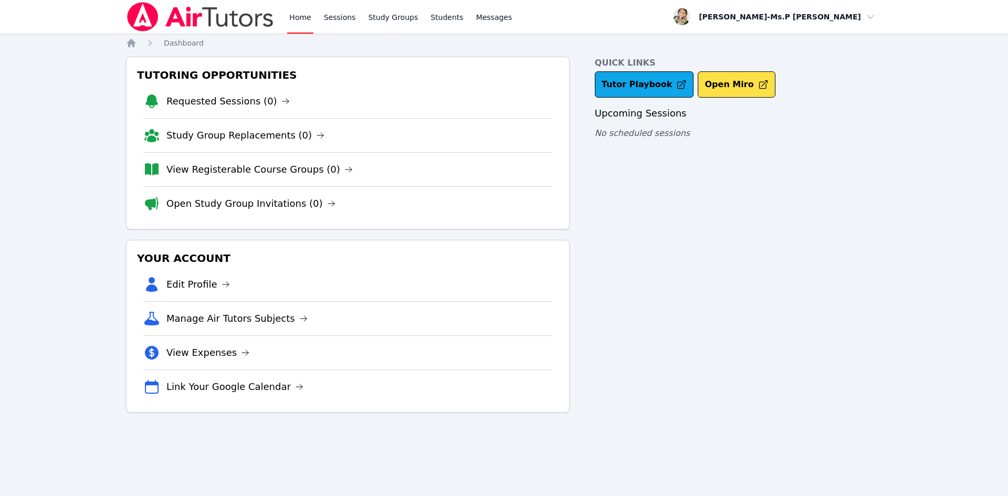  I want to click on a: View Registerable Course Groups (0), so click(259, 170).